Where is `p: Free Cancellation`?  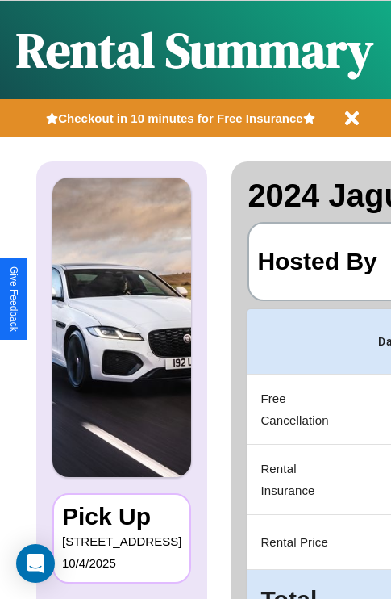
p: Free Cancellation is located at coordinates (307, 409).